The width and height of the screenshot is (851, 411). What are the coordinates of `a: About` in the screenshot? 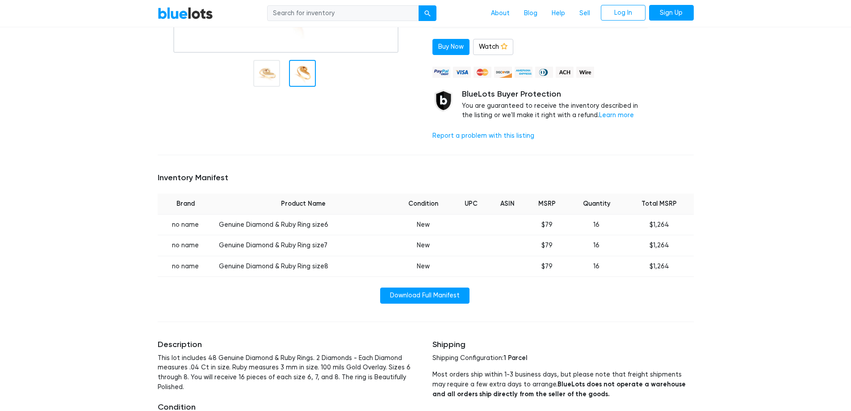 It's located at (501, 13).